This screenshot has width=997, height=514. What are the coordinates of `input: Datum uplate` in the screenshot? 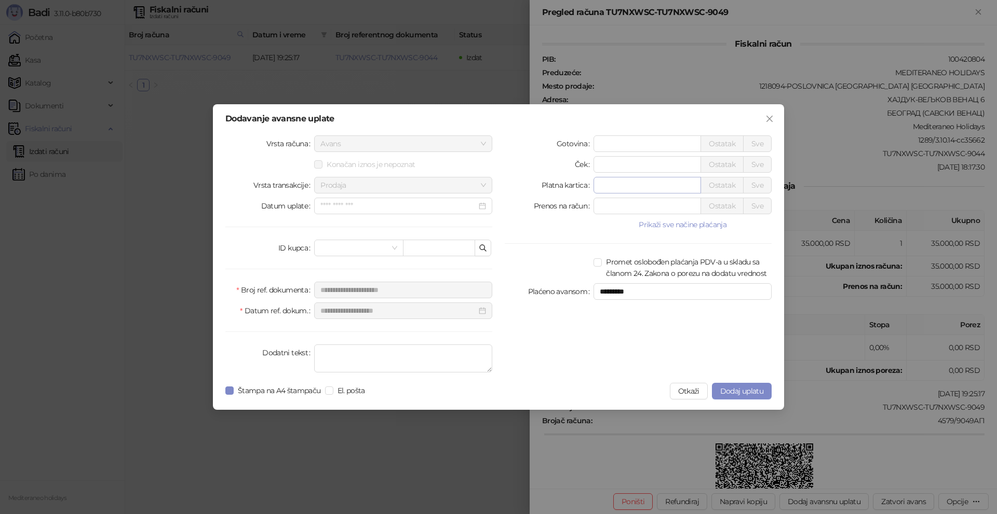 It's located at (398, 206).